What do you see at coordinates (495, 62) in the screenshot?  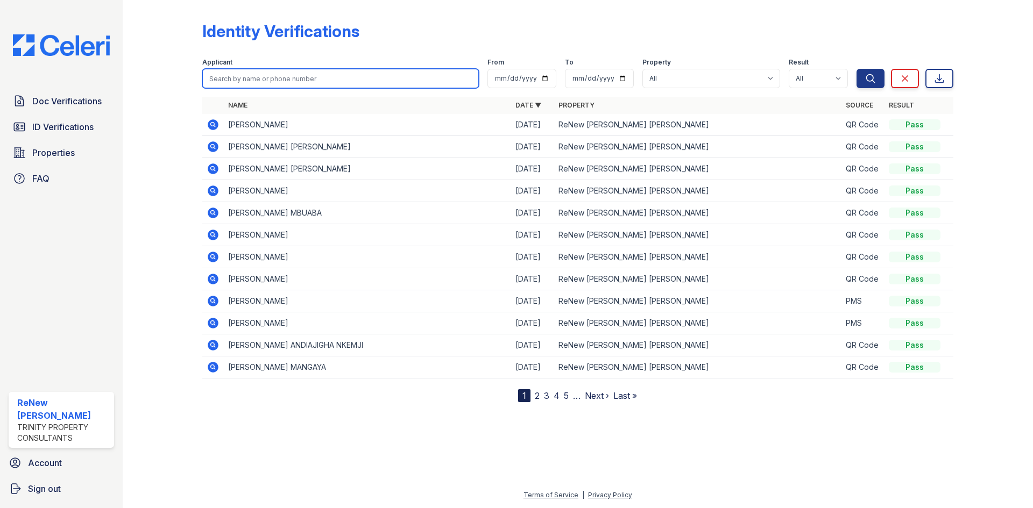 I see `label: From` at bounding box center [495, 62].